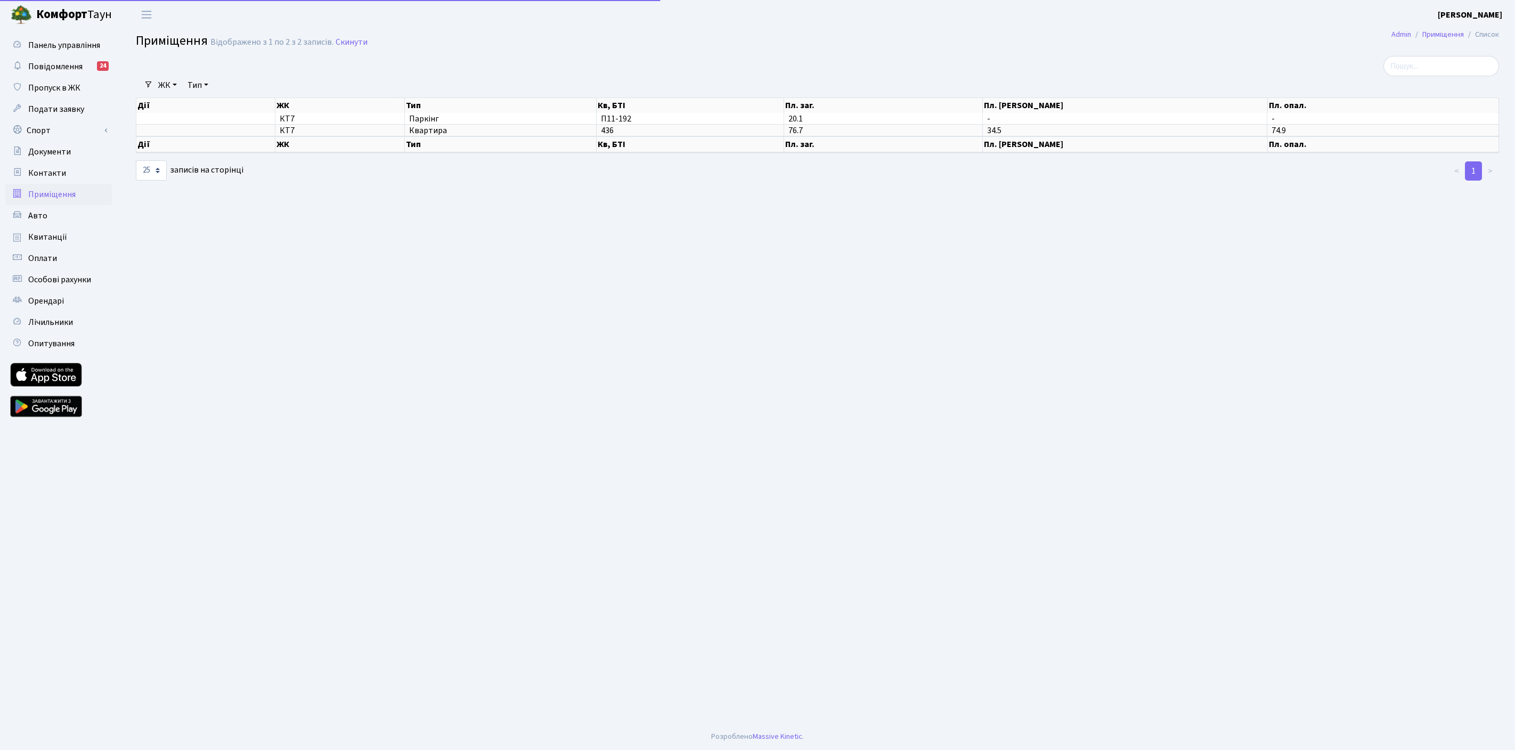  Describe the element at coordinates (1441, 66) in the screenshot. I see `input: Пошук...` at that location.